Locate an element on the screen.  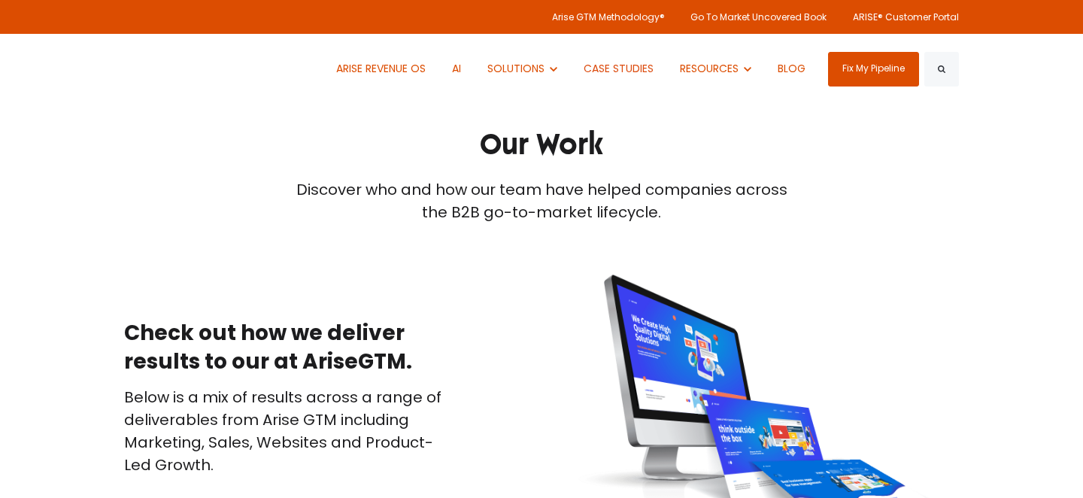
nav: Desktop navigation is located at coordinates (570, 68).